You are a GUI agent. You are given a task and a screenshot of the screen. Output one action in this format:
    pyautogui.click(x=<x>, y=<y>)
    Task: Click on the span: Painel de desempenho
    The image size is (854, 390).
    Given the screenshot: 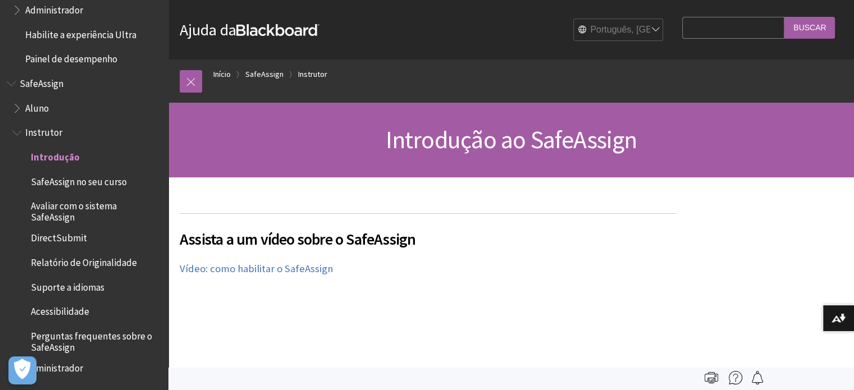 What is the action you would take?
    pyautogui.click(x=71, y=57)
    